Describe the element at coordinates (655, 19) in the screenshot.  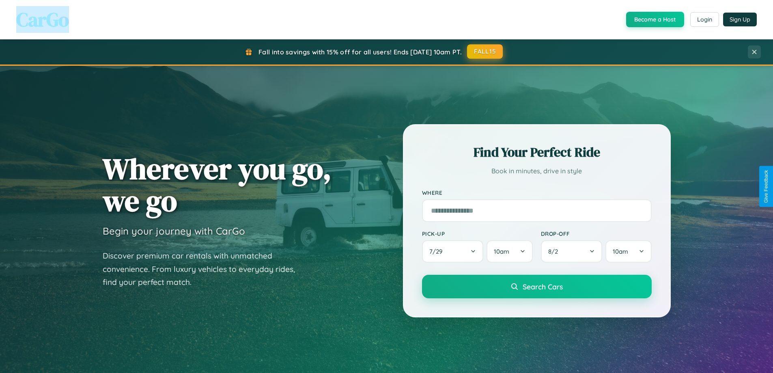
I see `button: Become a Host` at that location.